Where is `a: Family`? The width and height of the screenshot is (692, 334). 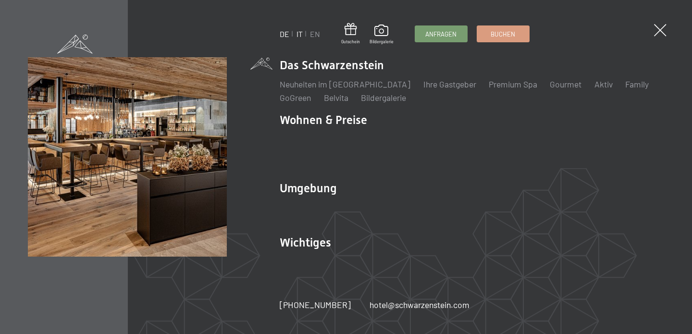
a: Family is located at coordinates (637, 84).